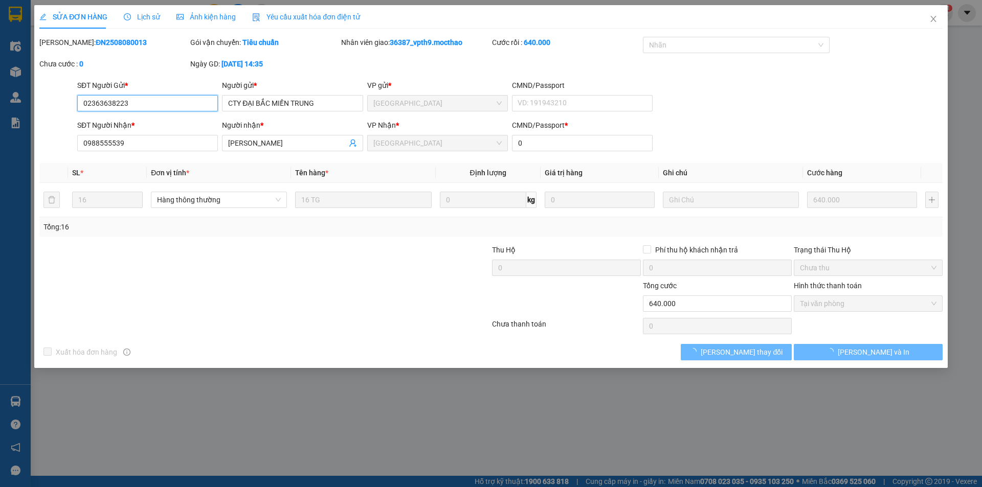  Describe the element at coordinates (147, 125) in the screenshot. I see `div: SĐT Người Nhận` at that location.